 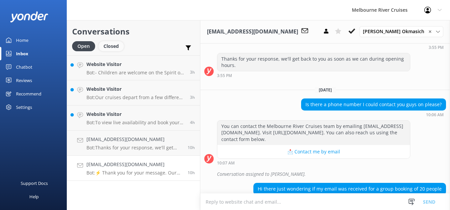 I want to click on div: Assign User, so click(x=402, y=31).